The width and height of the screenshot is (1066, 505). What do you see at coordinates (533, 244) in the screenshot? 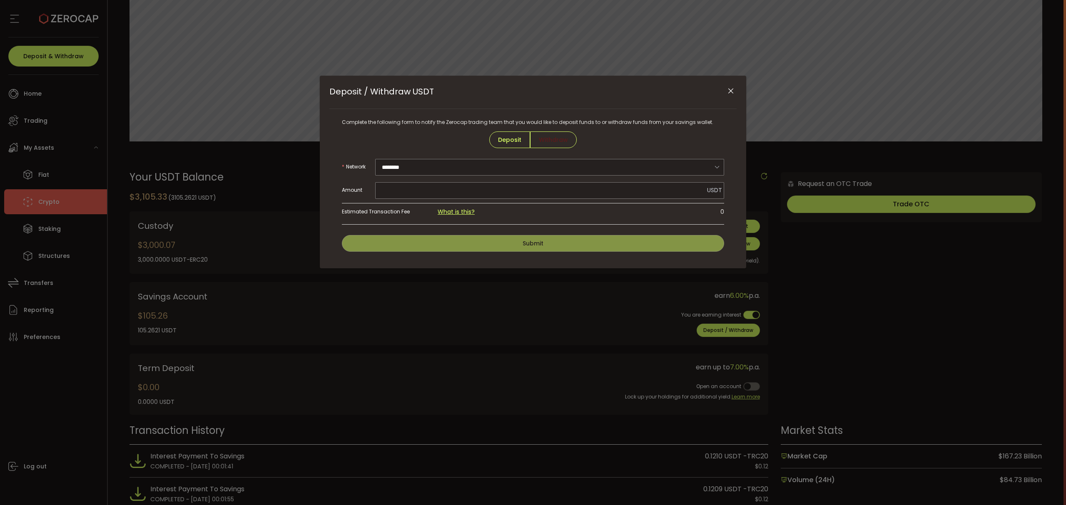
I see `button: Submit` at bounding box center [533, 244].